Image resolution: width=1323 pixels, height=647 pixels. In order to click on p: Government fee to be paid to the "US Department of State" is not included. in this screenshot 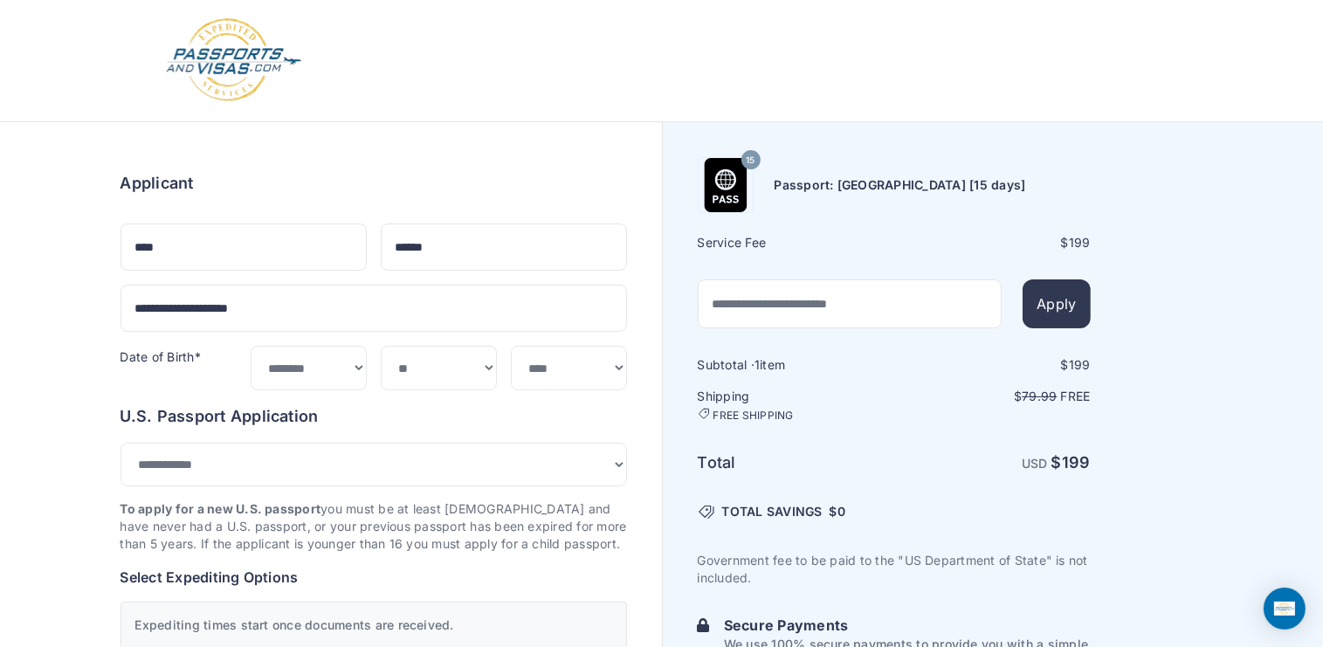, I will do `click(894, 569)`.